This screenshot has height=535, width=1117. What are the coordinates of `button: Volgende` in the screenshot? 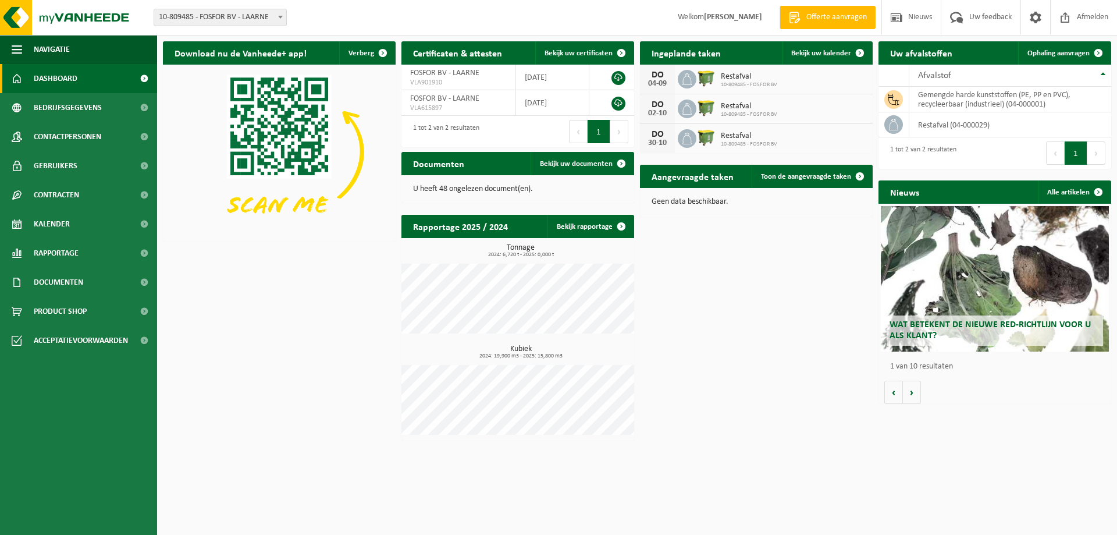 It's located at (912, 392).